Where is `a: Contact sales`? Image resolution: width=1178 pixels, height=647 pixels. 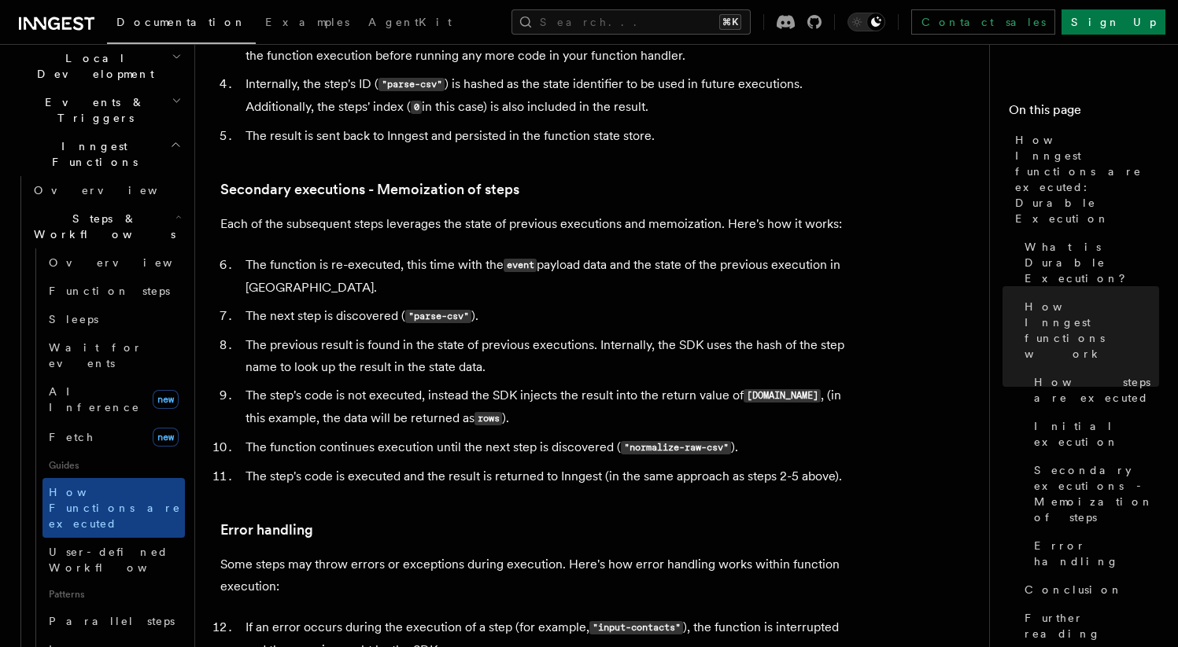 a: Contact sales is located at coordinates (983, 22).